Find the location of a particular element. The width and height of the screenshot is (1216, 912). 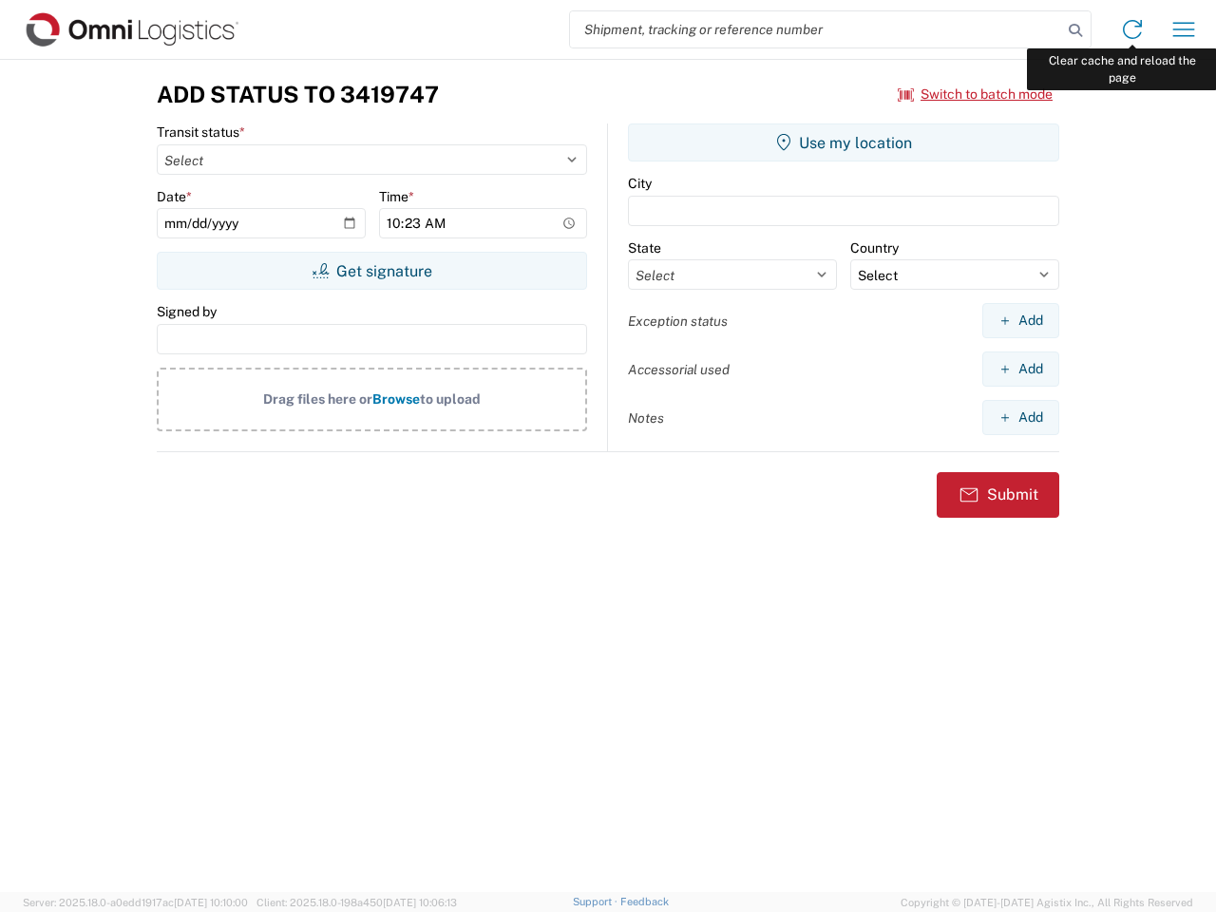

button: Use my location is located at coordinates (844, 142).